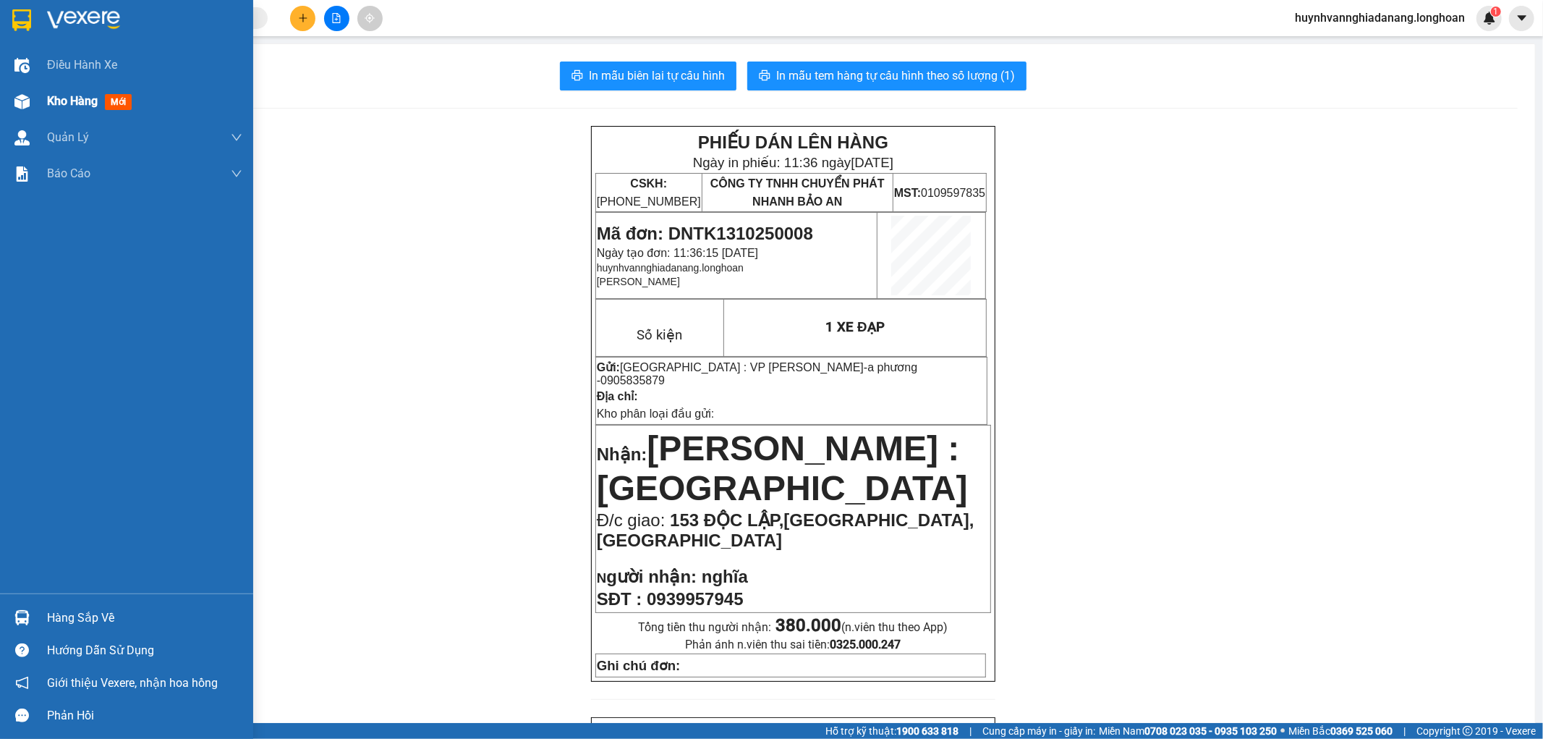  What do you see at coordinates (68, 137) in the screenshot?
I see `span: Quản Lý` at bounding box center [68, 137].